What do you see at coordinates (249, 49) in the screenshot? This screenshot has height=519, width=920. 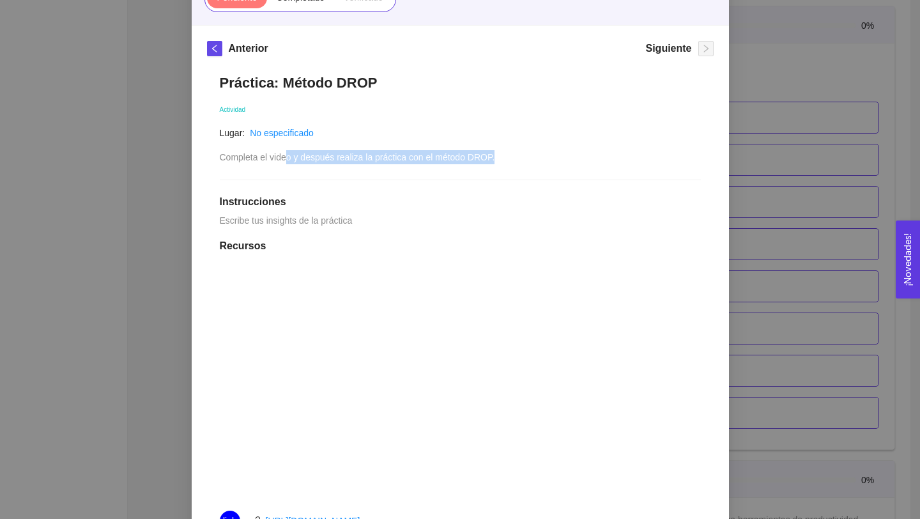 I see `h5: Anterior` at bounding box center [249, 49].